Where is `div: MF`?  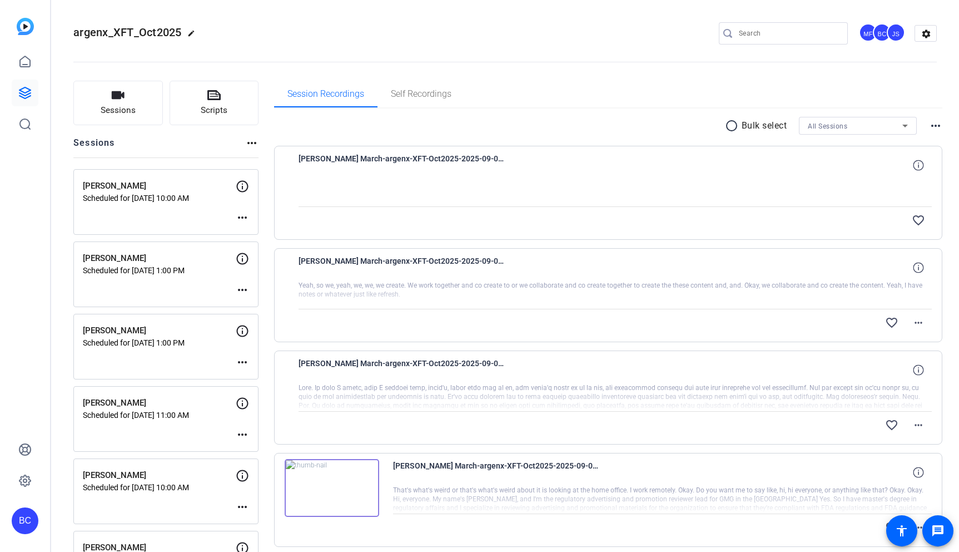 div: MF is located at coordinates (868, 32).